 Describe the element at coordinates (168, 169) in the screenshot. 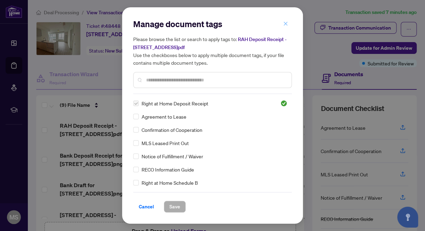

I see `span: RECO Information Guide` at that location.